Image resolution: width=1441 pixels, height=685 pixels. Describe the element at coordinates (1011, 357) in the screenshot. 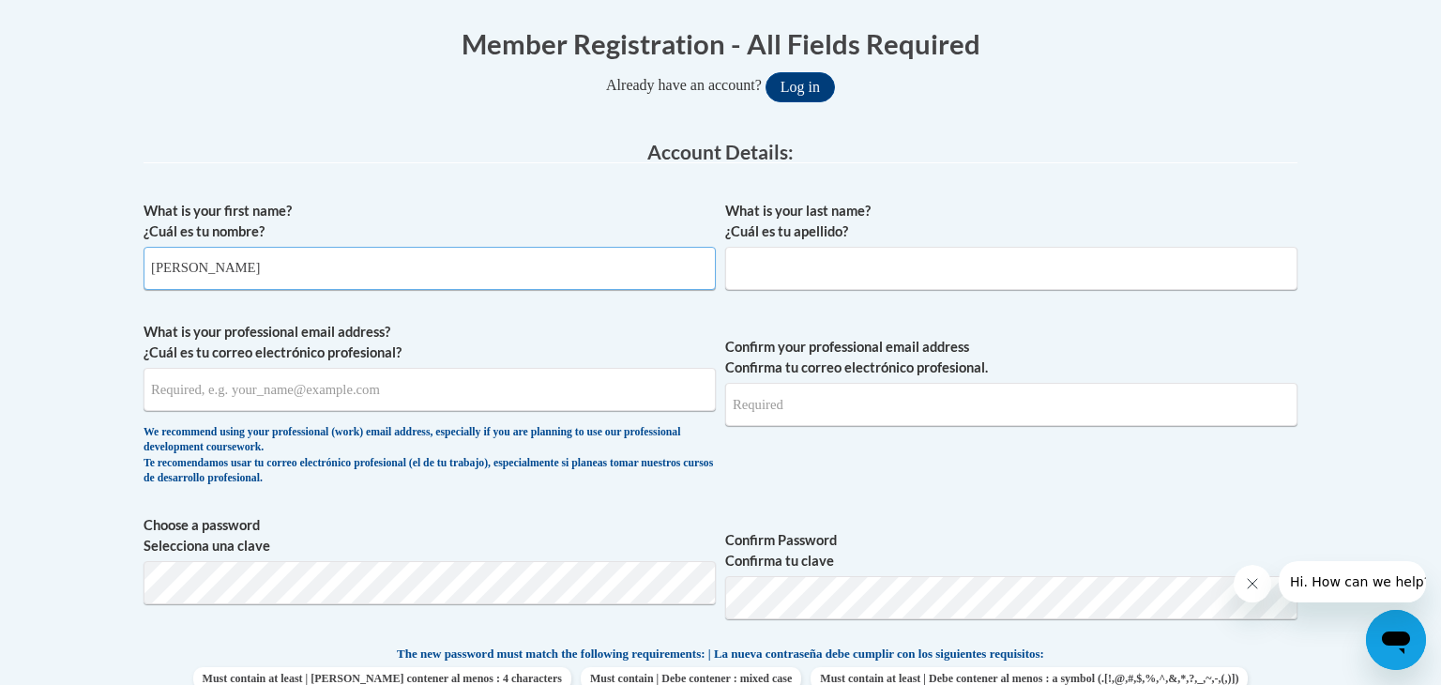

I see `label: Confirm your professional email address Confirma tu correo electrónico profesional.` at that location.